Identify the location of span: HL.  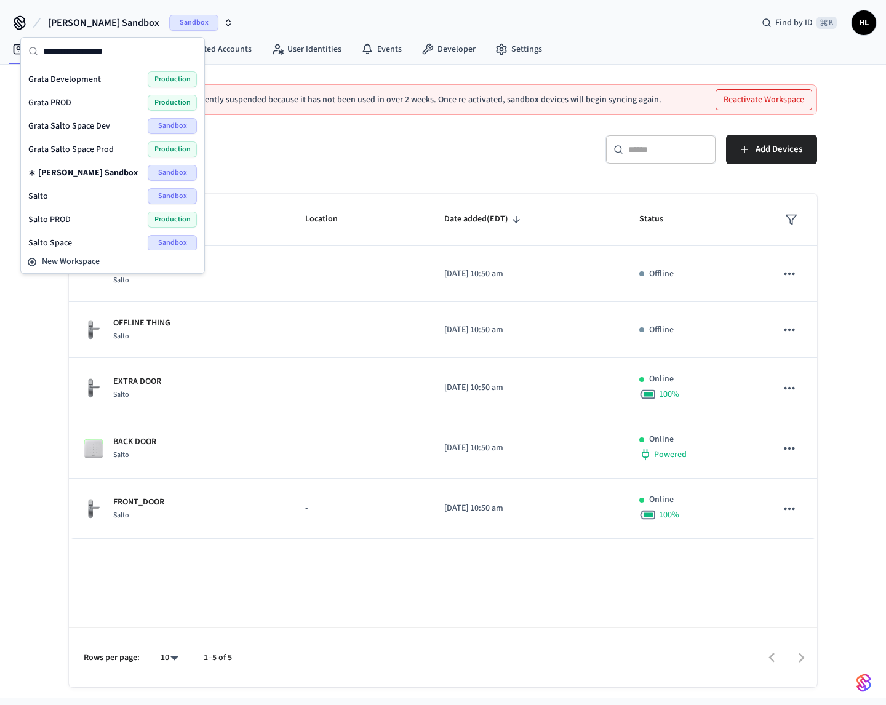
(864, 23).